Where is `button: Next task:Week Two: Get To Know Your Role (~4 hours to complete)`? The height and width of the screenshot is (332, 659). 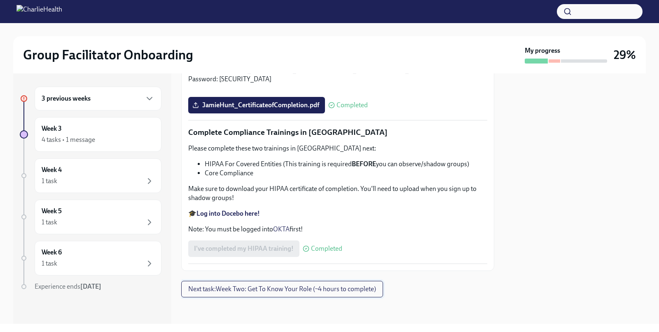
button: Next task:Week Two: Get To Know Your Role (~4 hours to complete) is located at coordinates (282, 289).